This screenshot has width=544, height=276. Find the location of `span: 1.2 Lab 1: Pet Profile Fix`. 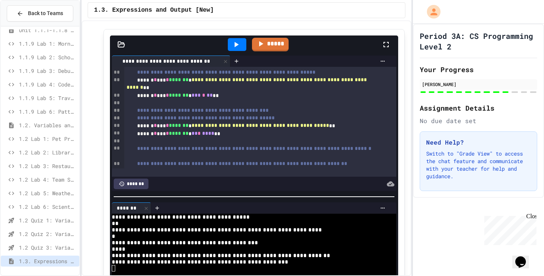

span: 1.2 Lab 1: Pet Profile Fix is located at coordinates (48, 139).